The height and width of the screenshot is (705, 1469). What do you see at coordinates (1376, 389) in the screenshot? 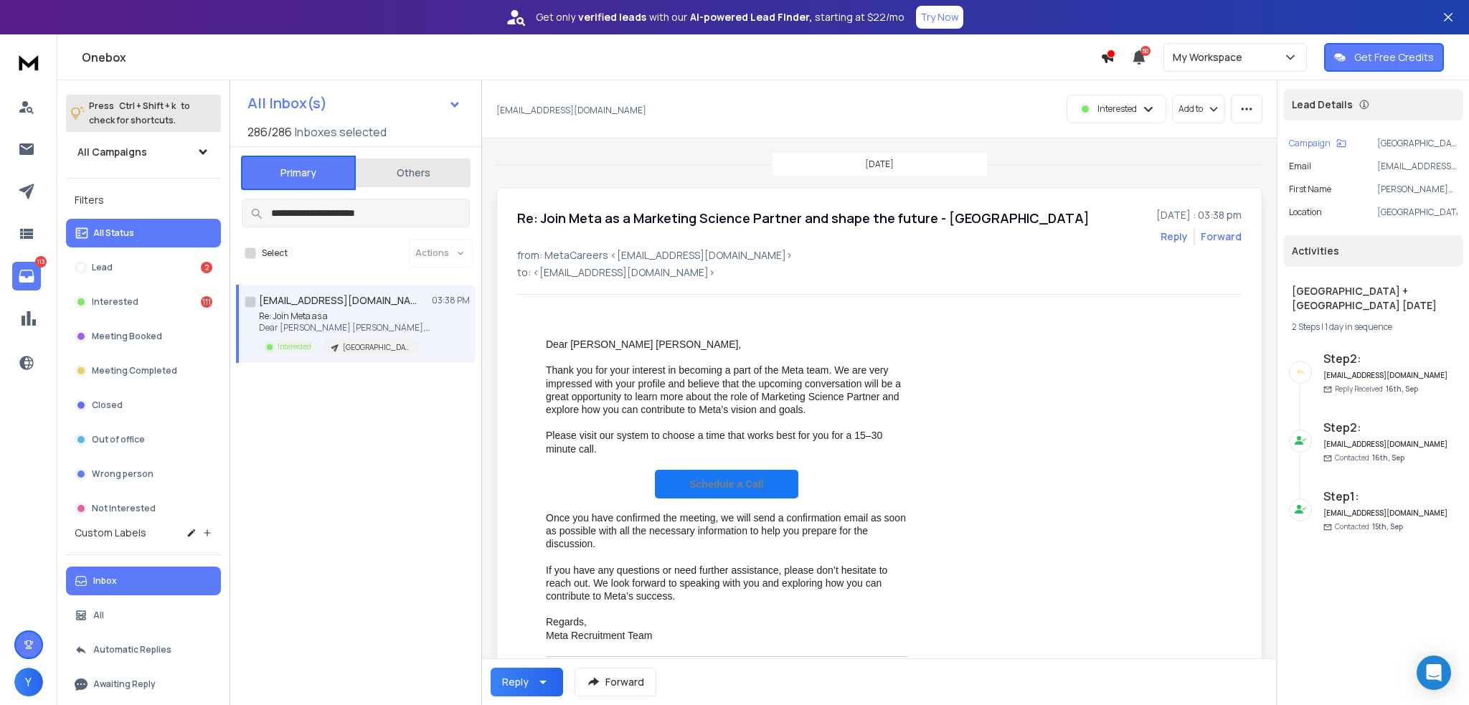
I see `p: Reply Received` at bounding box center [1376, 389].